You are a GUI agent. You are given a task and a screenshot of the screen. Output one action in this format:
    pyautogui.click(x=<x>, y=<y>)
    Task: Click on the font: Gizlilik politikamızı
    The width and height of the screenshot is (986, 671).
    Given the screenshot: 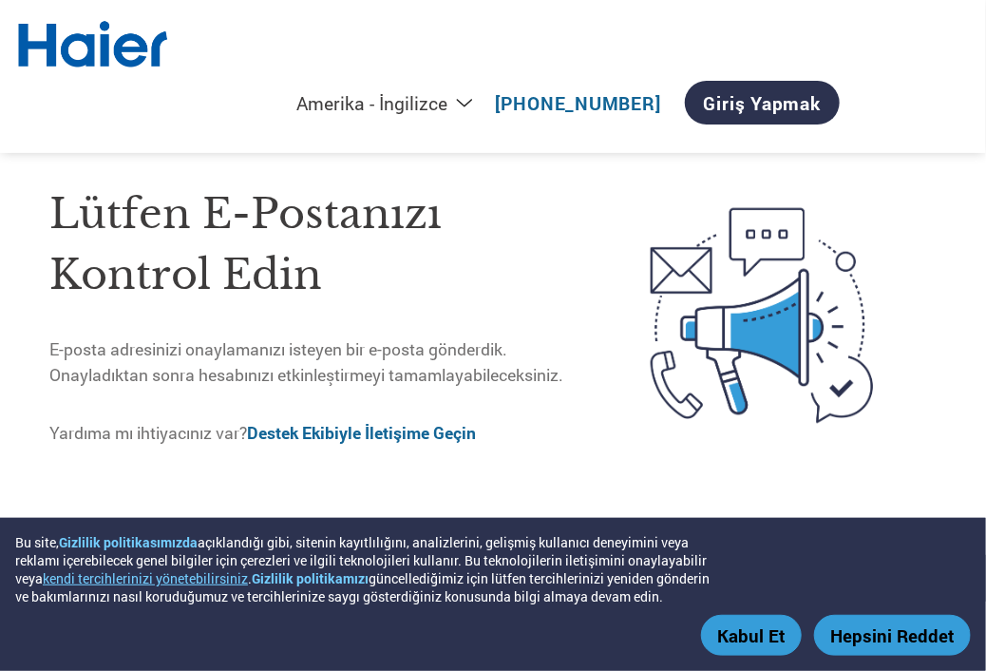 What is the action you would take?
    pyautogui.click(x=310, y=578)
    